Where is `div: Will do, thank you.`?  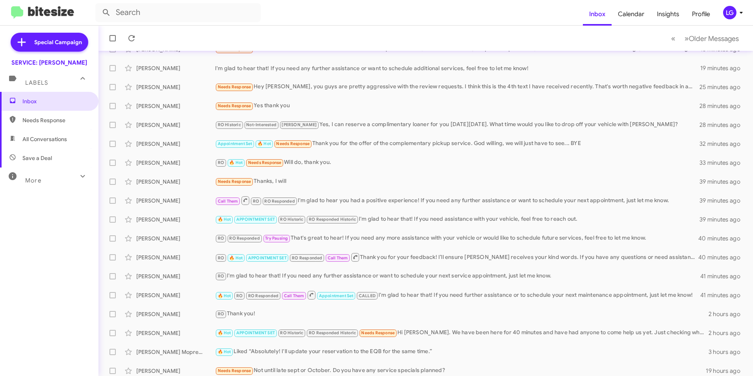 div: Will do, thank you. is located at coordinates (457, 162).